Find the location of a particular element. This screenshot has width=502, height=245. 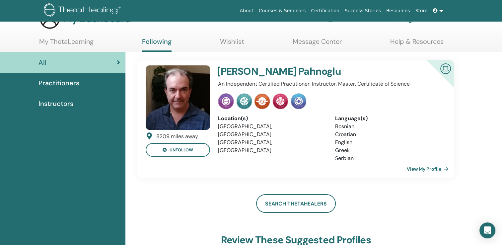

span: Instructors is located at coordinates (56, 104).